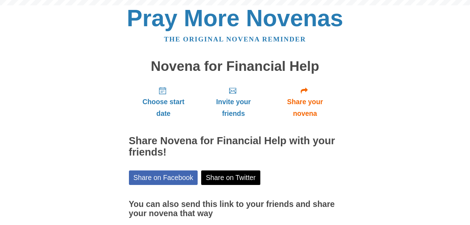  What do you see at coordinates (233, 108) in the screenshot?
I see `span: Invite your friends` at bounding box center [233, 108].